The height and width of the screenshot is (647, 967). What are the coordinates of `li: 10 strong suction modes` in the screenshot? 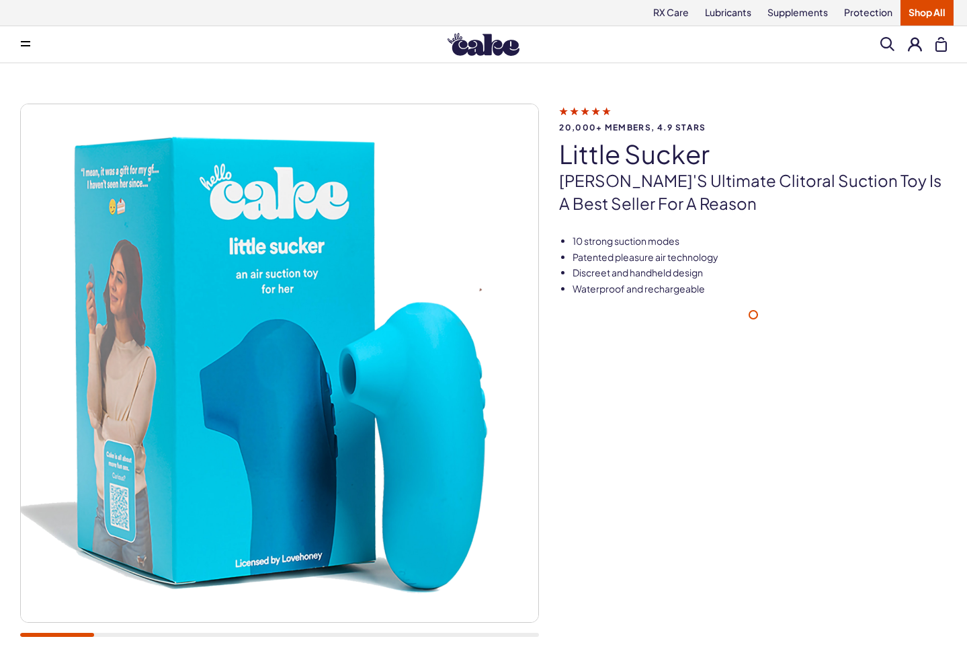 It's located at (760, 241).